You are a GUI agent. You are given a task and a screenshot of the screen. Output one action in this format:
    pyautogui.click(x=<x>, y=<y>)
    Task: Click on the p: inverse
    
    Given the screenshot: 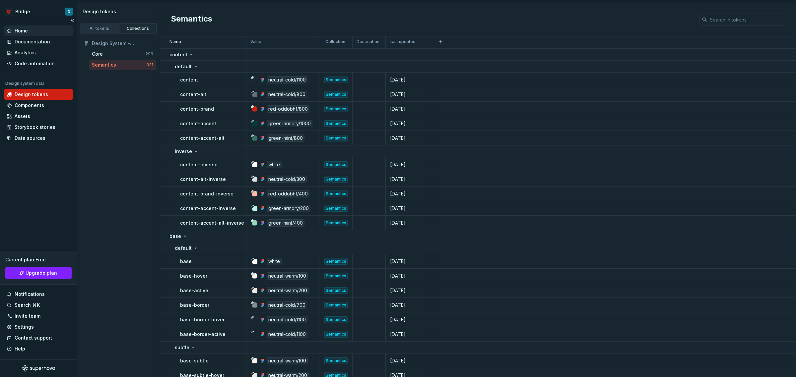 What is the action you would take?
    pyautogui.click(x=183, y=152)
    